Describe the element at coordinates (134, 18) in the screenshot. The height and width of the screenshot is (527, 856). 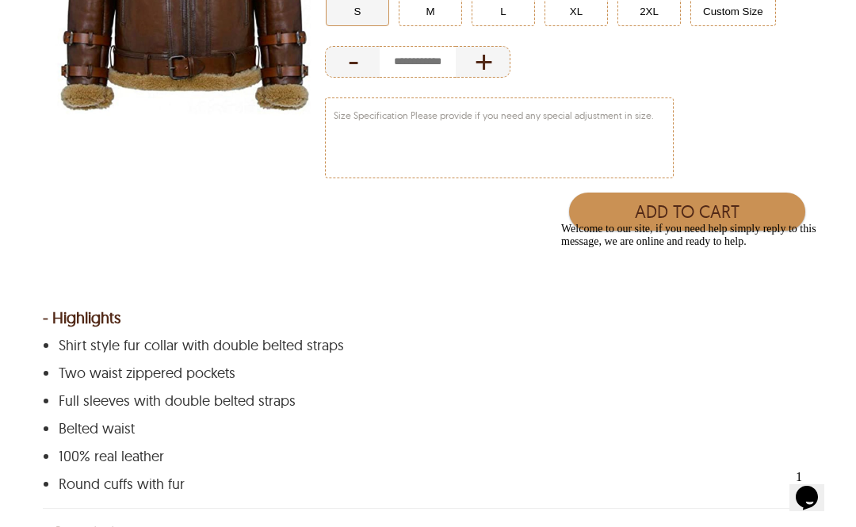
I see `span: Welcome to our site, if you need help simply reply to this message, we are online and ready to help.` at that location.